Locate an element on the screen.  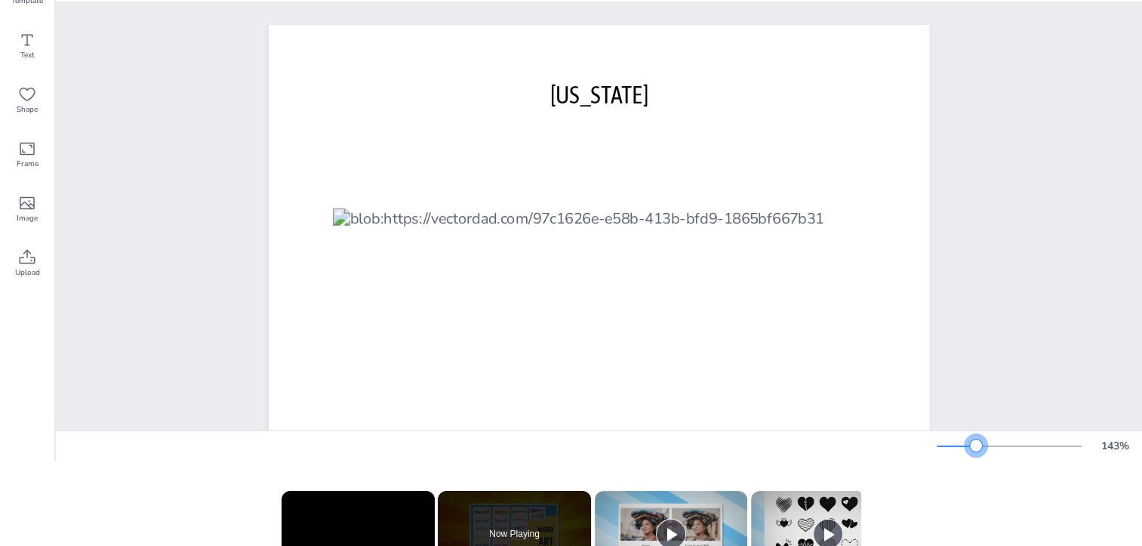
span: Now Playing is located at coordinates (514, 534).